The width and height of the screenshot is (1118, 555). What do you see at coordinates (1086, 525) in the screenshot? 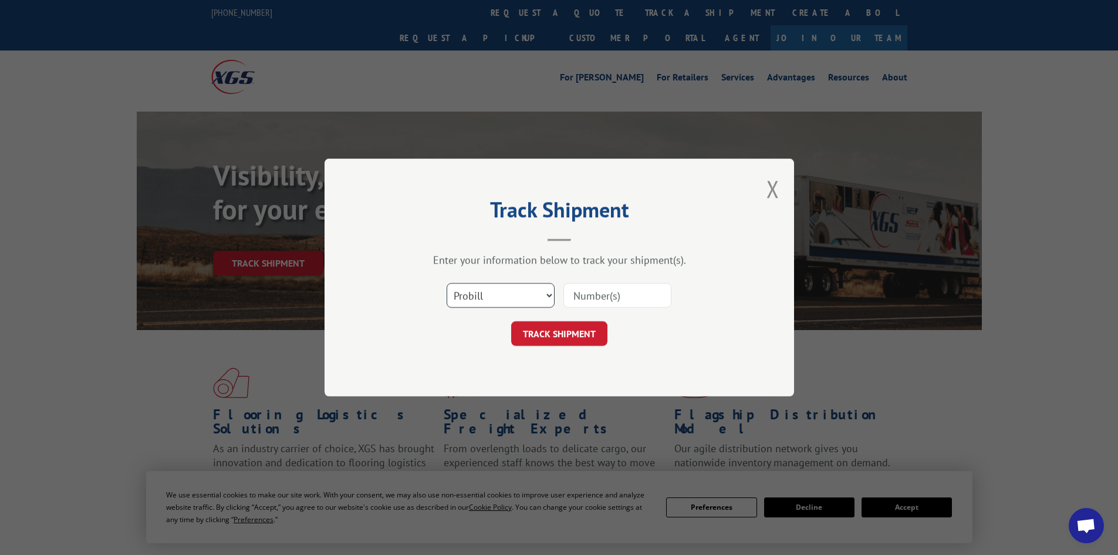
I see `div: Open chat` at bounding box center [1086, 525].